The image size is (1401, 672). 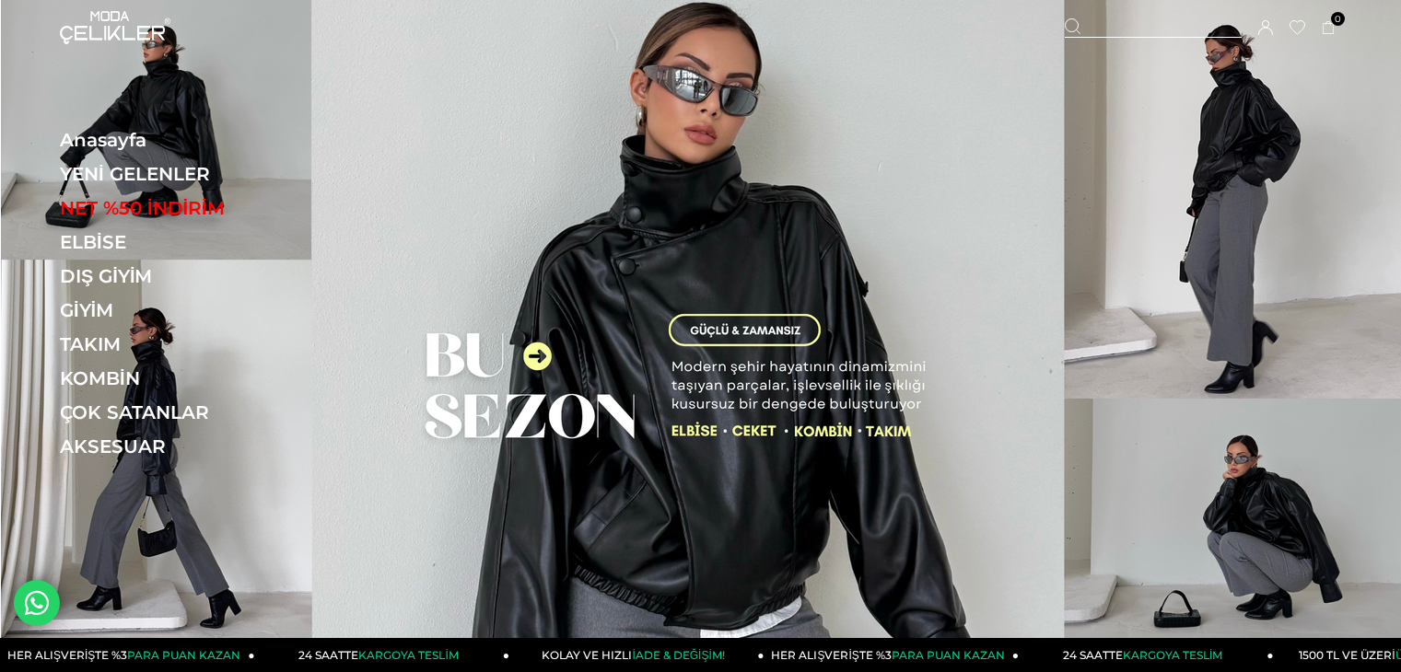 What do you see at coordinates (1328, 28) in the screenshot?
I see `a: 0` at bounding box center [1328, 28].